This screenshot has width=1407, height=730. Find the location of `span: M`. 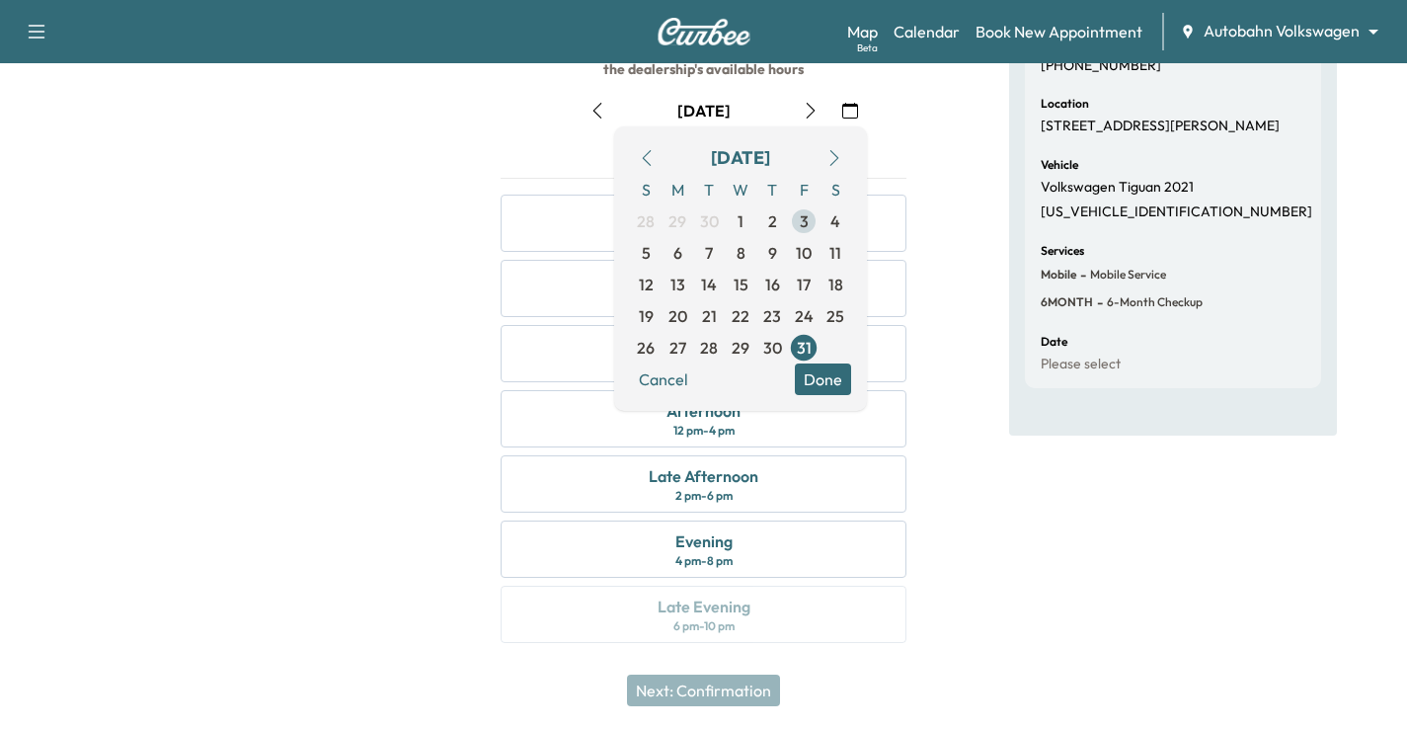

span: M is located at coordinates (677, 190).